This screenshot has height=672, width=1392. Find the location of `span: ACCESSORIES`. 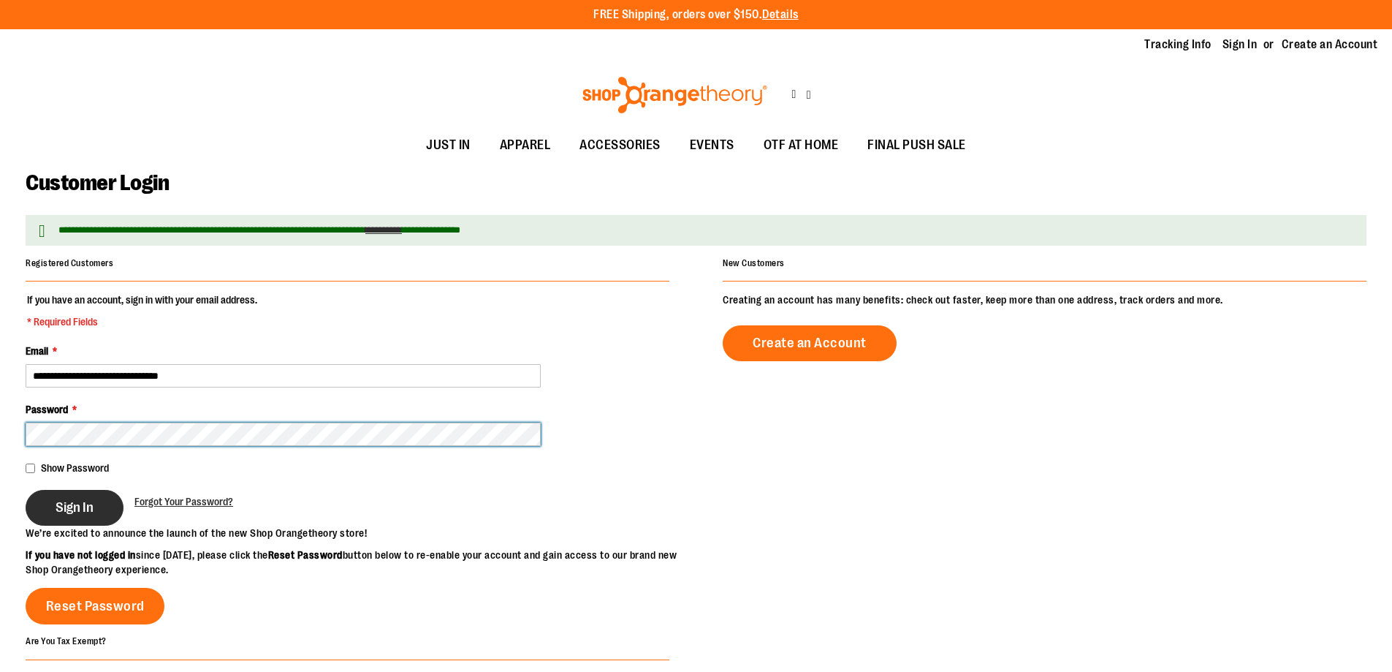

span: ACCESSORIES is located at coordinates (620, 145).